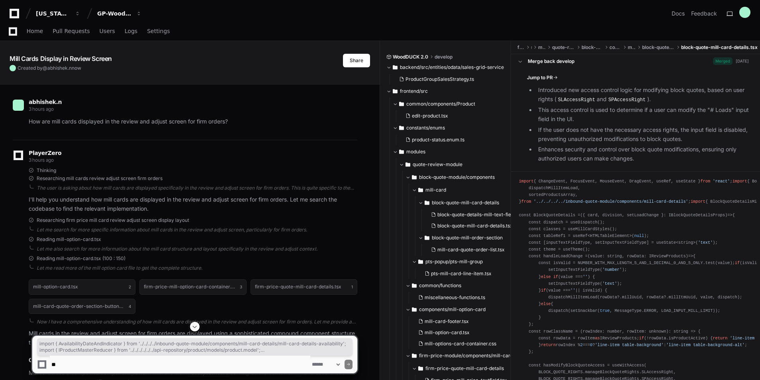 The height and width of the screenshot is (380, 760). Describe the element at coordinates (740, 181) in the screenshot. I see `span: import` at that location.